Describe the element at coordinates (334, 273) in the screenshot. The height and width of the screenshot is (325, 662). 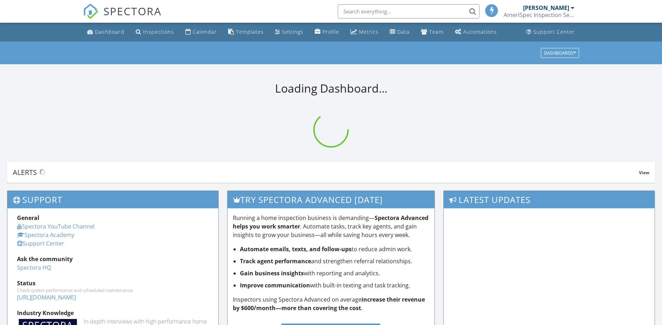
I see `li: with reporting and analytics.` at that location.